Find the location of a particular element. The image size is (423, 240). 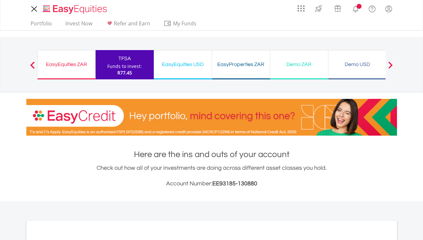

img: EasyEquities_Logo.png is located at coordinates (75, 9).